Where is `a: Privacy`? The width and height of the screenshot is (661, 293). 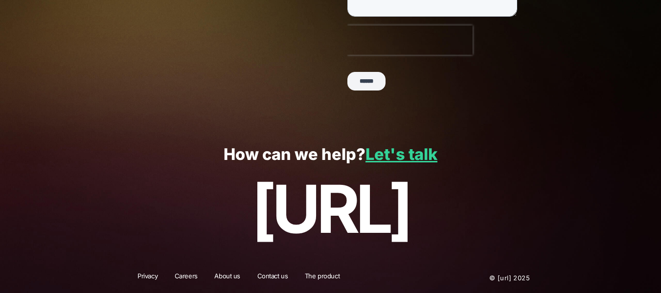
a: Privacy is located at coordinates (147, 278).